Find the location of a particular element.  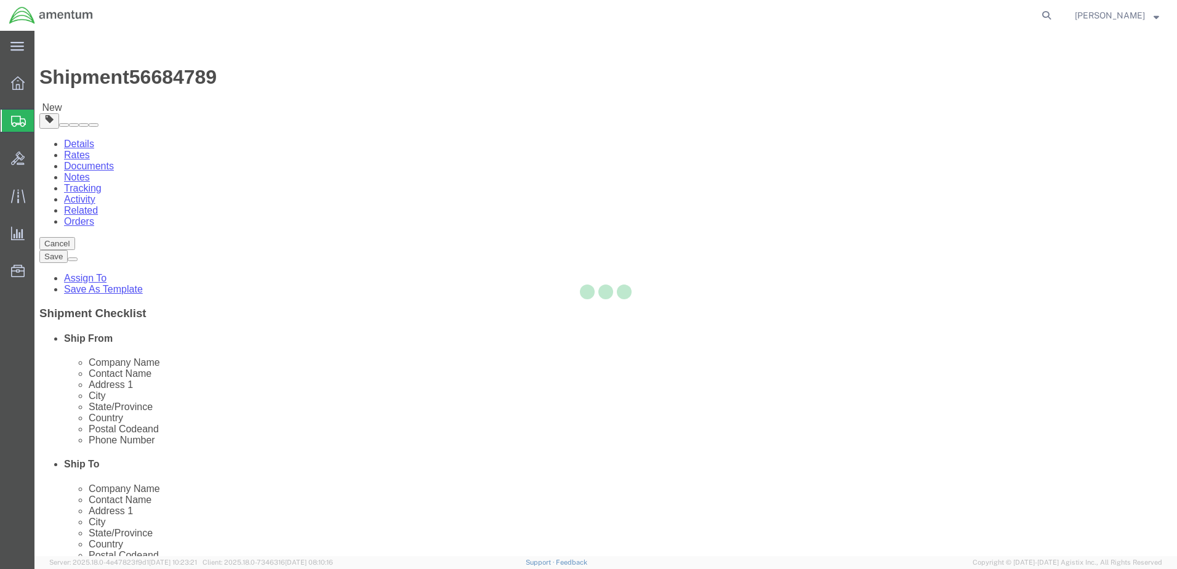

span: Client: 2025.18.0-7346316 is located at coordinates (268, 562).